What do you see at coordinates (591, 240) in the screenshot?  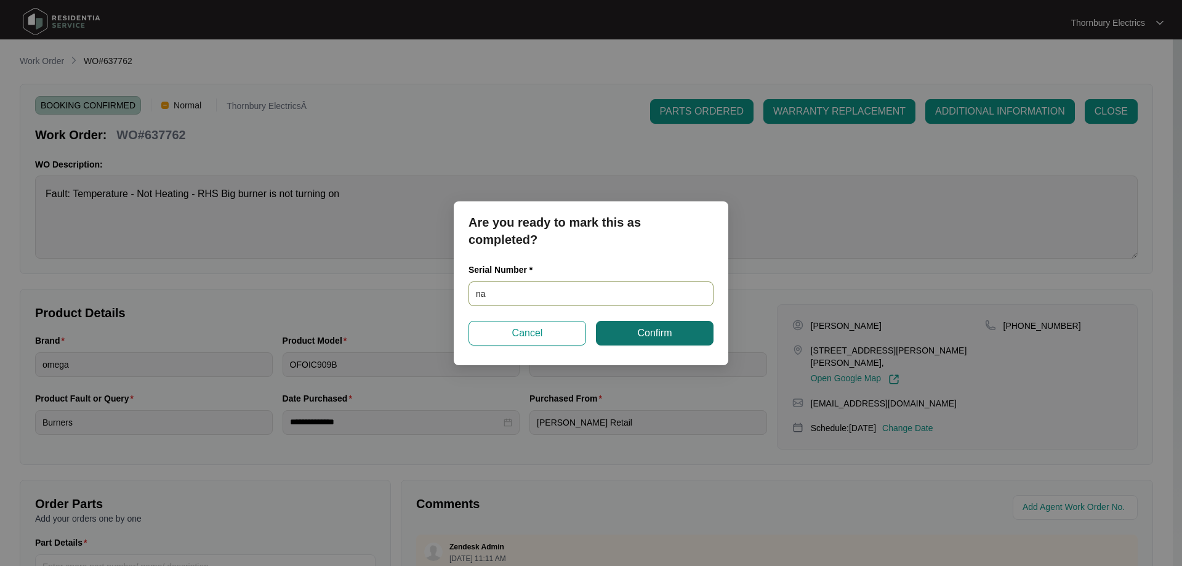 I see `p: completed?` at bounding box center [591, 240].